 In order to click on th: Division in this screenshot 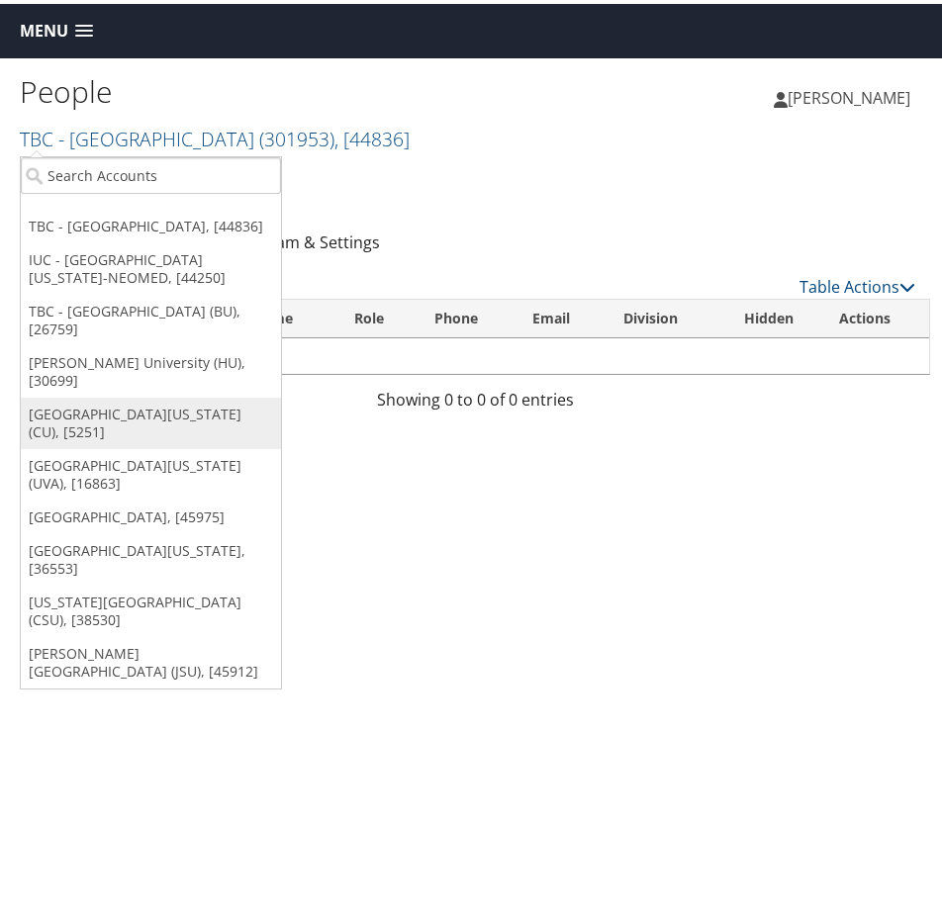, I will do `click(661, 315)`.